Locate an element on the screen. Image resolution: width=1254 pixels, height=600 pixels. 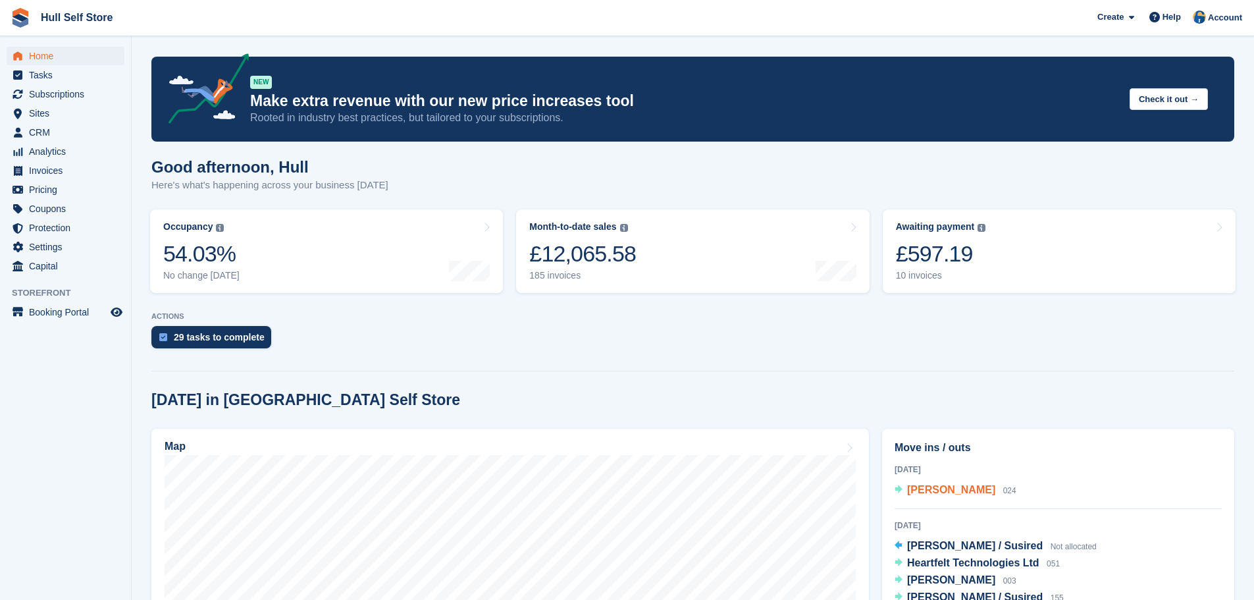
img: price-adjustments-announcement-icon-8257ccfd72463d97f412b2fc003d46551f7dbcb40ab6d574587a9cd5c0d94... is located at coordinates (203, 91).